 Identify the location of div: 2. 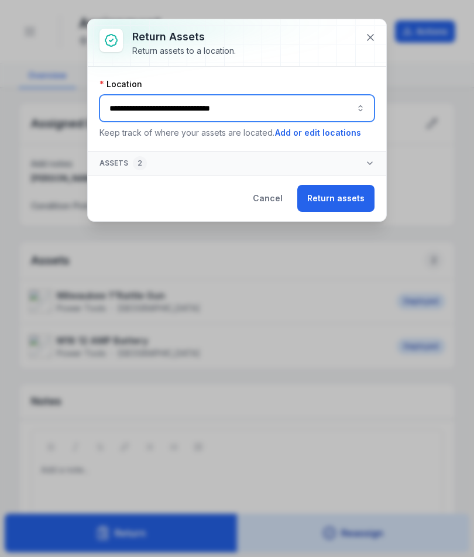
(140, 163).